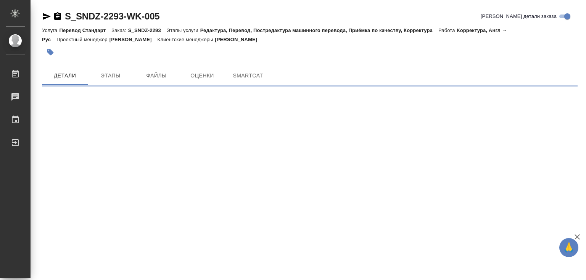  Describe the element at coordinates (147, 30) in the screenshot. I see `p: S_SNDZ-2293` at that location.